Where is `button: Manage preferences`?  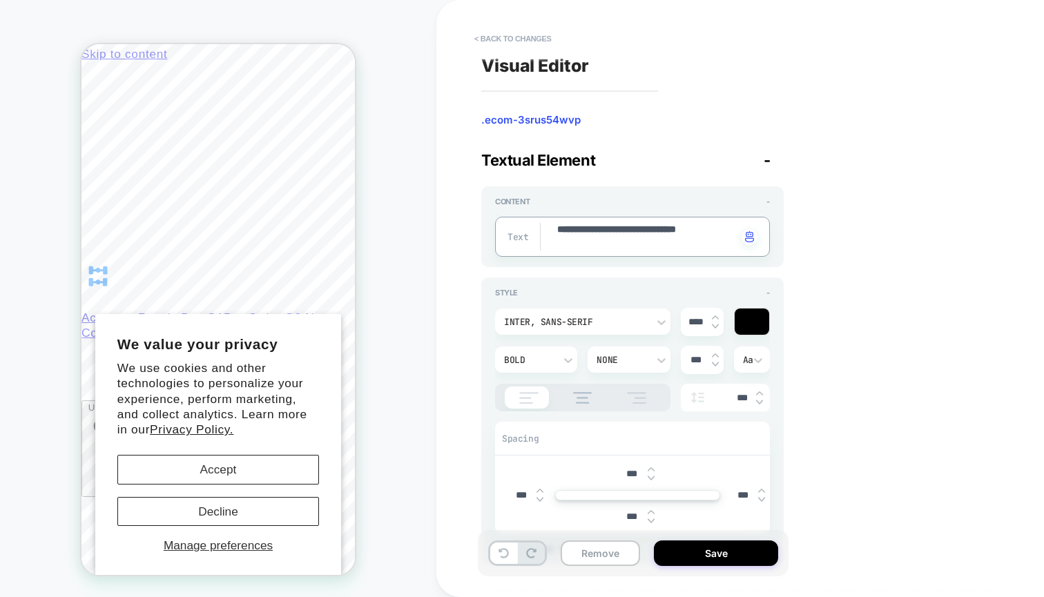
button: Manage preferences is located at coordinates (137, 501).